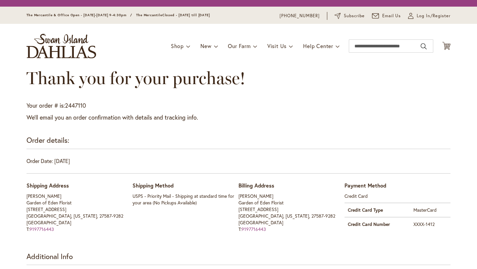 Image resolution: width=477 pixels, height=269 pixels. What do you see at coordinates (238, 106) in the screenshot?
I see `p: Your order # is:` at bounding box center [238, 106].